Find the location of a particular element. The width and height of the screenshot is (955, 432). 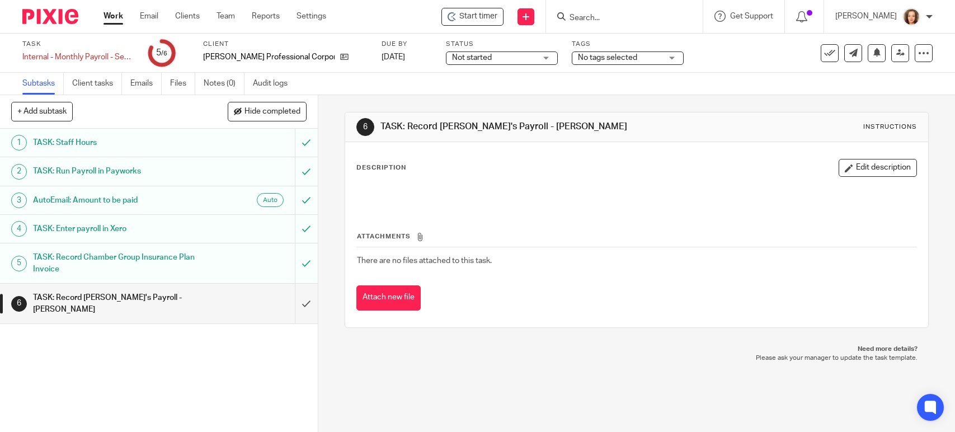

div: 2 is located at coordinates (19, 172).